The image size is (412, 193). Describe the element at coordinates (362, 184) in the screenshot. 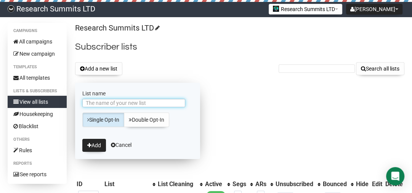

I see `div: Hide` at that location.